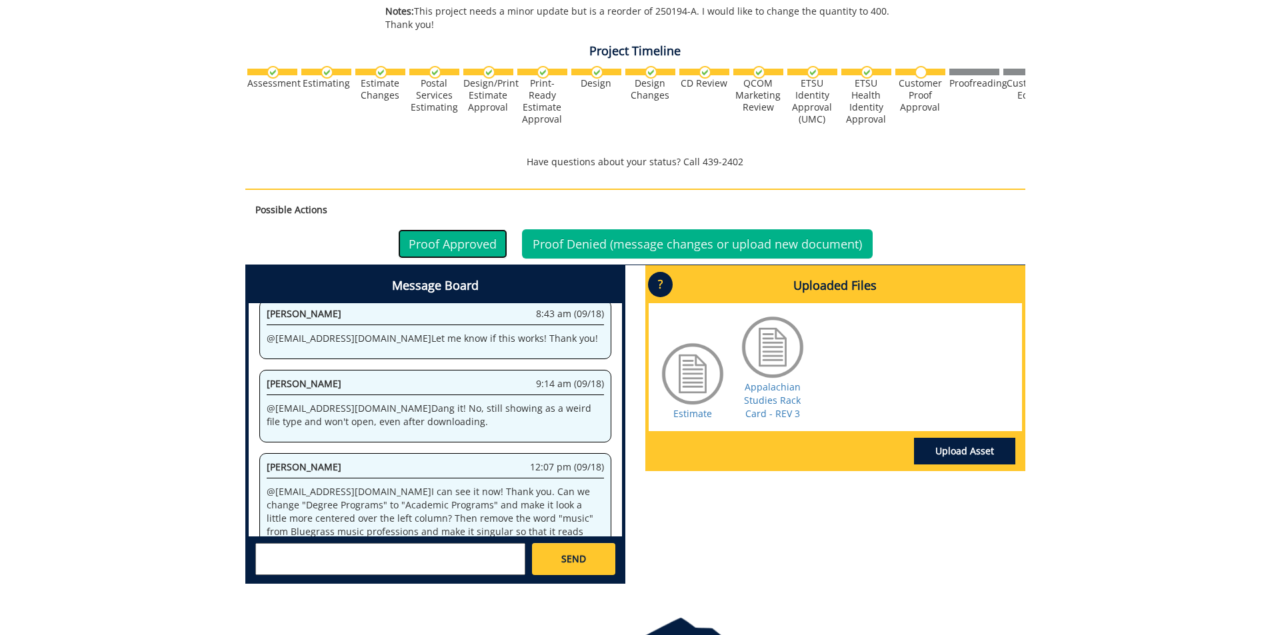  What do you see at coordinates (650, 89) in the screenshot?
I see `div: Design Changes` at bounding box center [650, 89].